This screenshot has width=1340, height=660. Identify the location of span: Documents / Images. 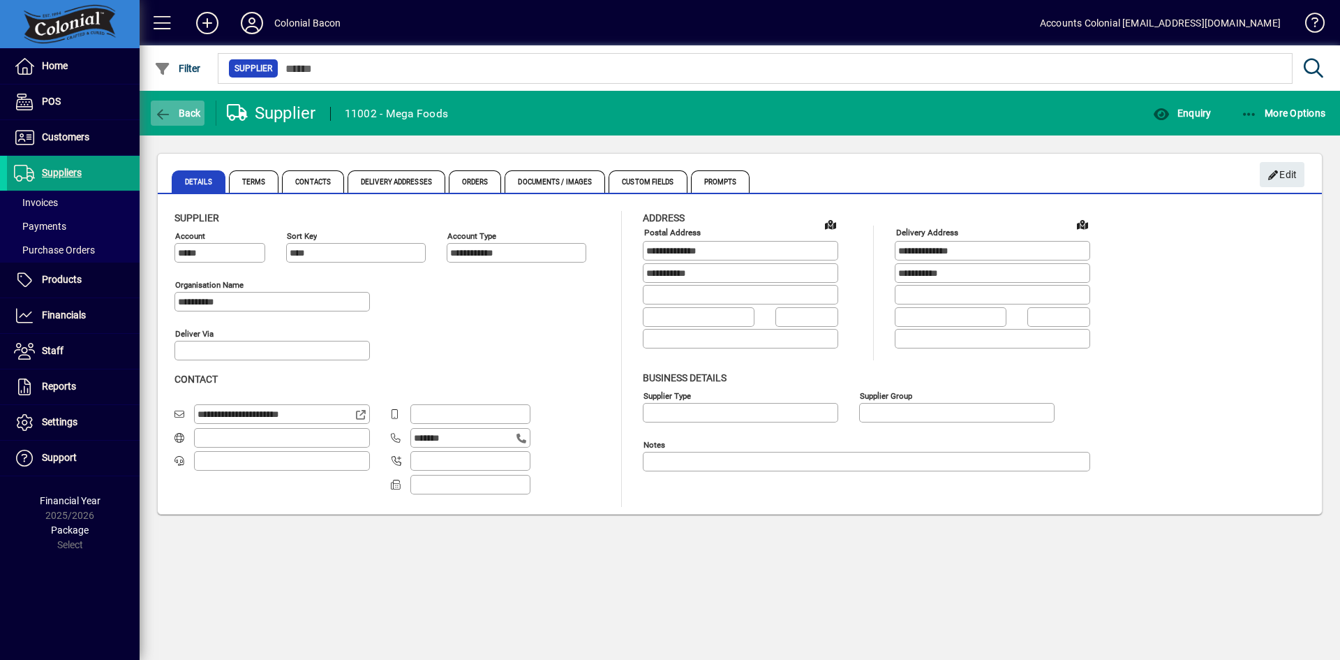
(555, 181).